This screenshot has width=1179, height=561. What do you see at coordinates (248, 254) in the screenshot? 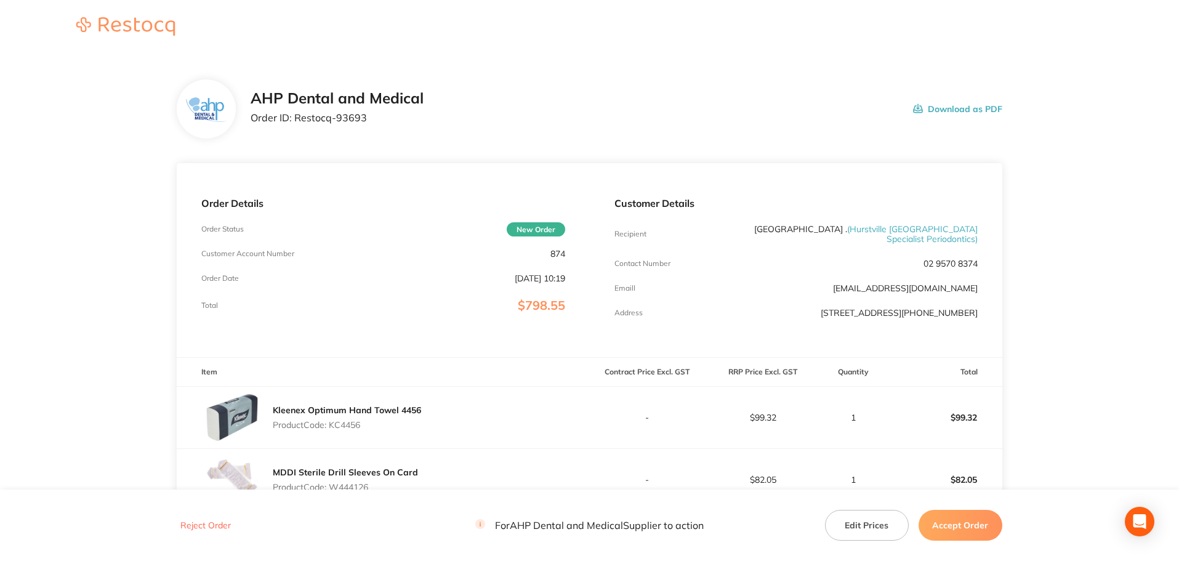
I see `p: Customer Account Number` at bounding box center [248, 254].